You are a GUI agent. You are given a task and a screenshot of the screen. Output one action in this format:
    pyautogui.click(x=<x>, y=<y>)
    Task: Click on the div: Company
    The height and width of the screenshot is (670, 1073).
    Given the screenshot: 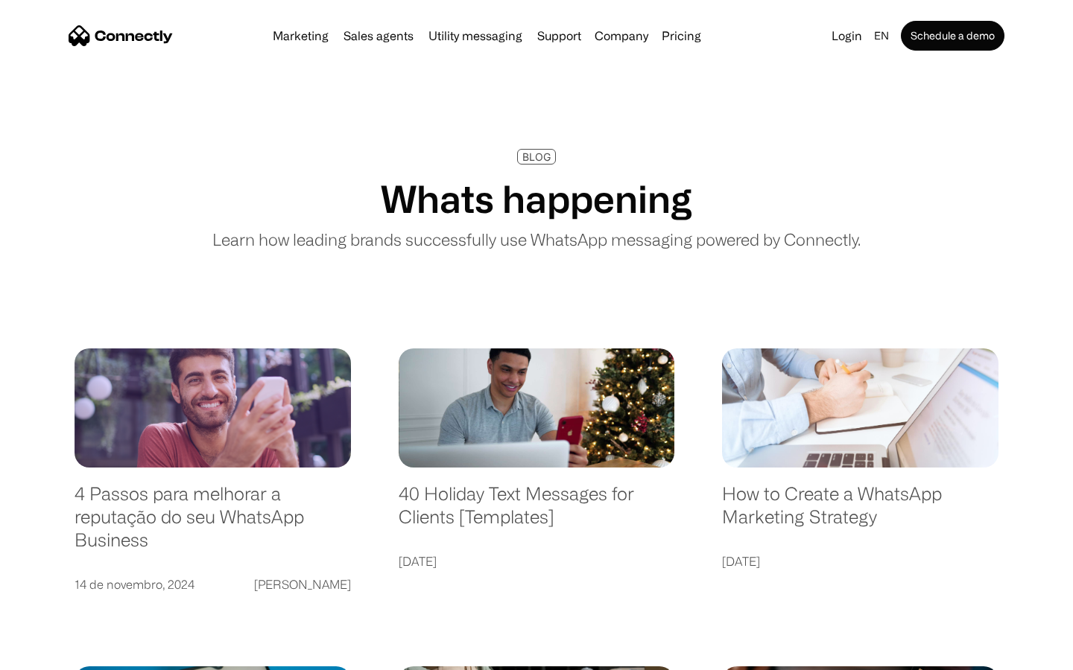 What is the action you would take?
    pyautogui.click(x=621, y=36)
    